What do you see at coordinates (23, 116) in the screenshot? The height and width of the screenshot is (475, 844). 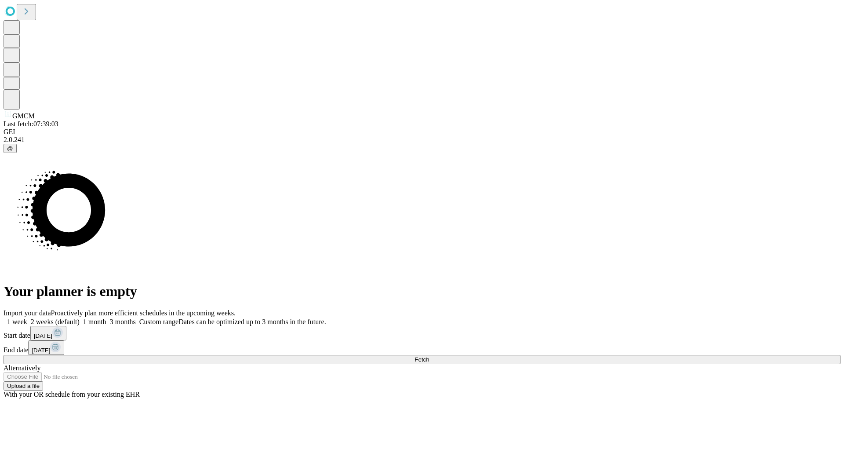 I see `span: GMCM` at bounding box center [23, 116].